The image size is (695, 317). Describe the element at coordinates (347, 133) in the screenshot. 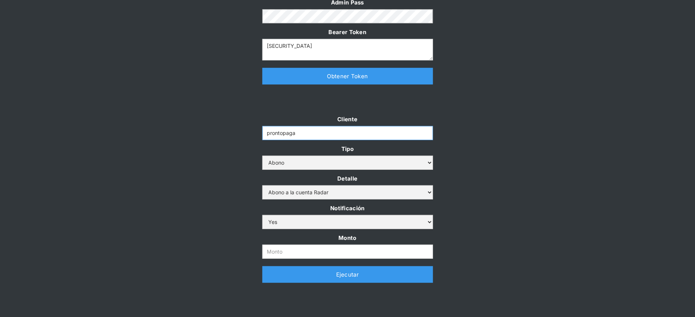

I see `input: Example Text` at that location.